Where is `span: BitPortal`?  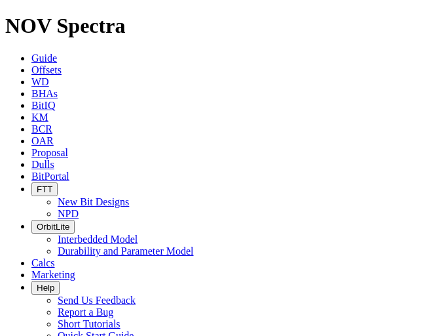 span: BitPortal is located at coordinates (50, 176).